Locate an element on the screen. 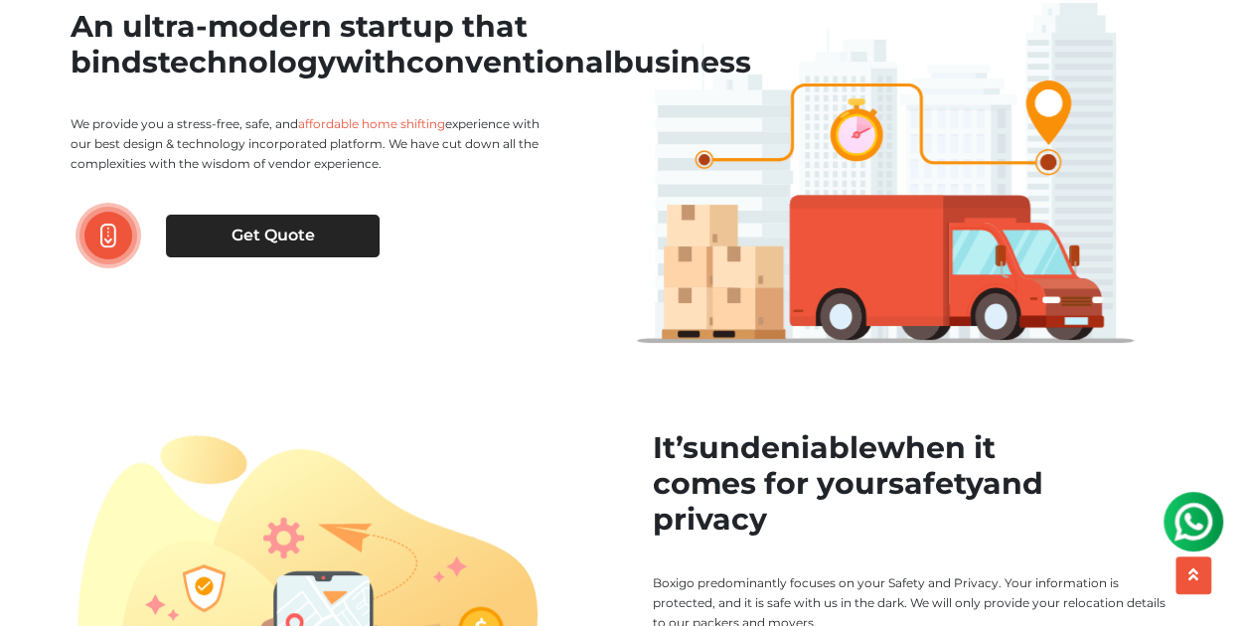  span: technology is located at coordinates (246, 62).